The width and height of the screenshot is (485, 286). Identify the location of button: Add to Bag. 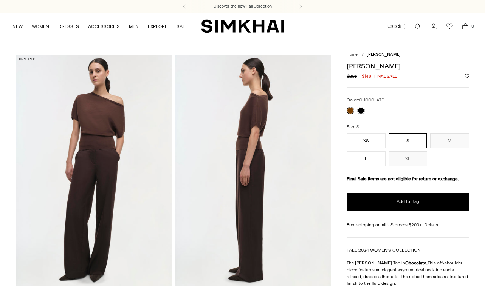
(408, 202).